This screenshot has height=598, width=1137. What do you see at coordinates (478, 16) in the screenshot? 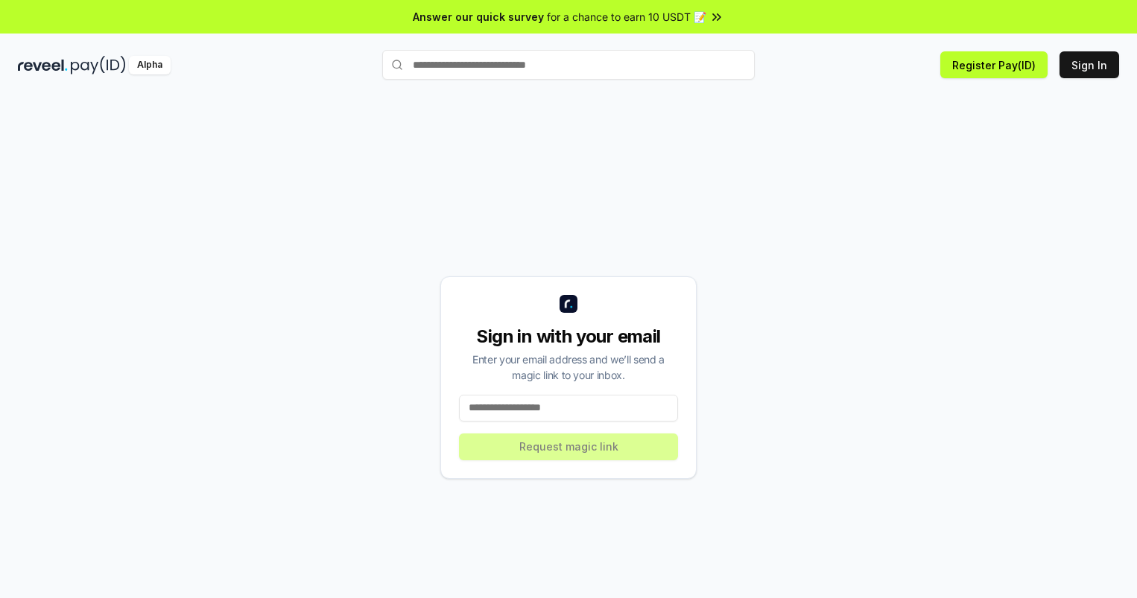
I see `span: Answer our quick survey` at bounding box center [478, 16].